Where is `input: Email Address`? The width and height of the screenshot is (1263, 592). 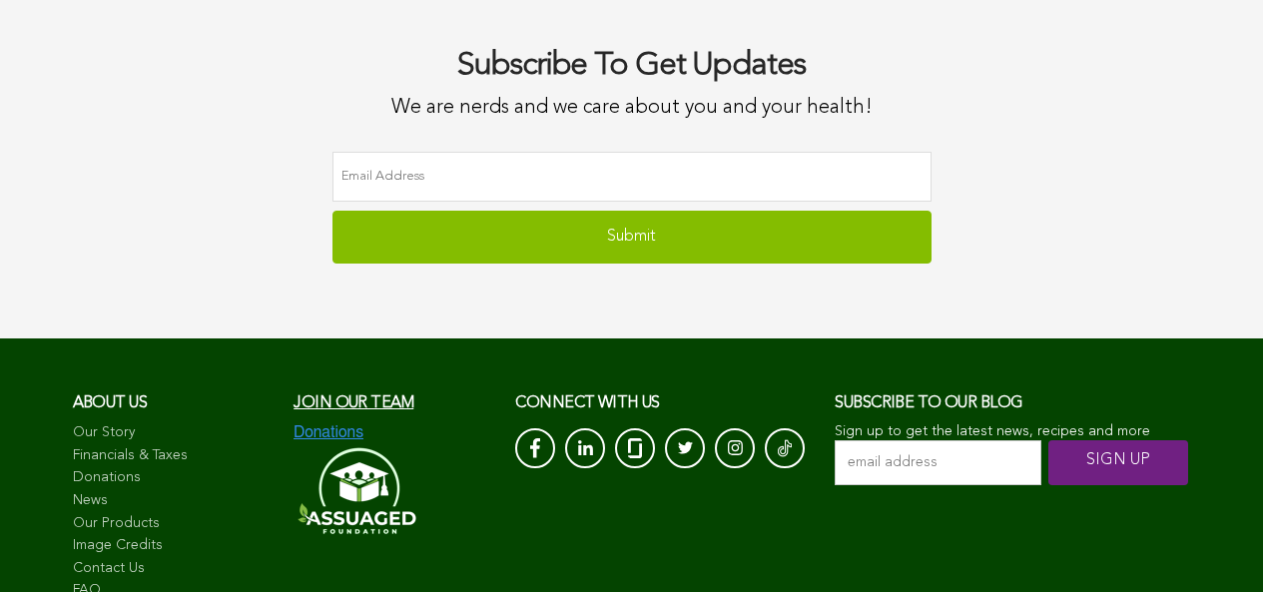
input: Email Address is located at coordinates (632, 177).